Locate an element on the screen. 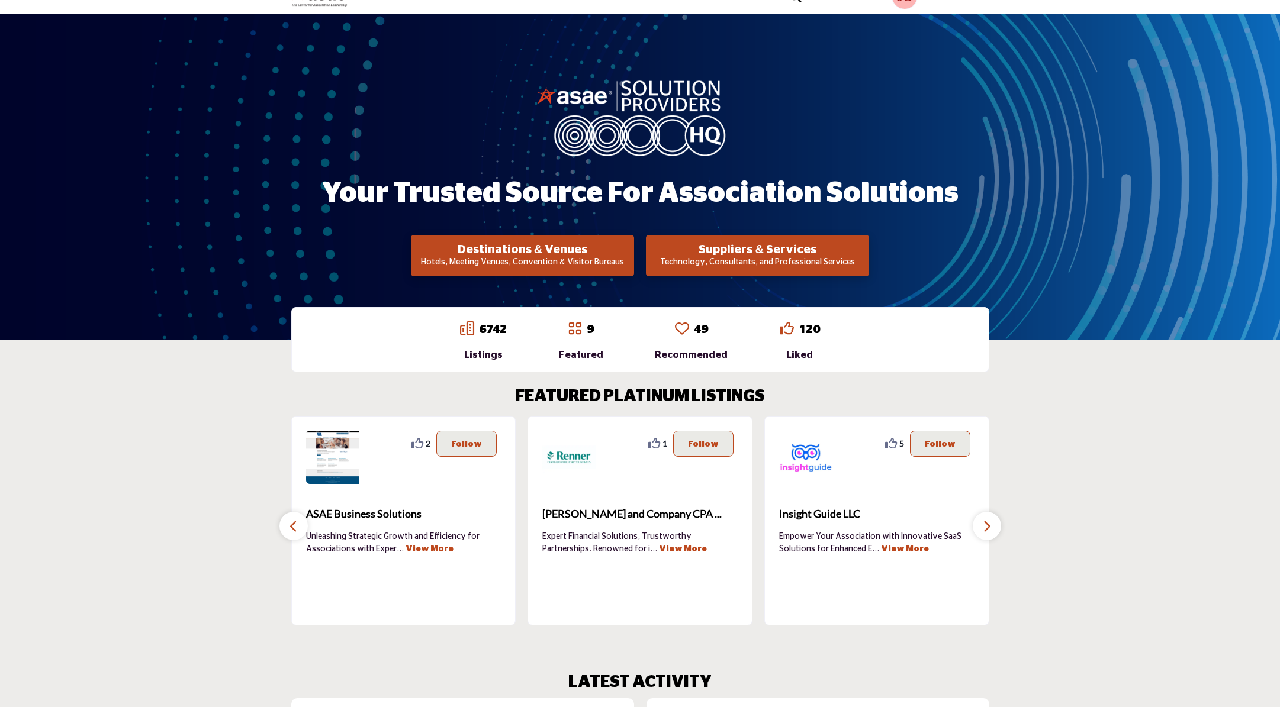  div: Recommended is located at coordinates (691, 355).